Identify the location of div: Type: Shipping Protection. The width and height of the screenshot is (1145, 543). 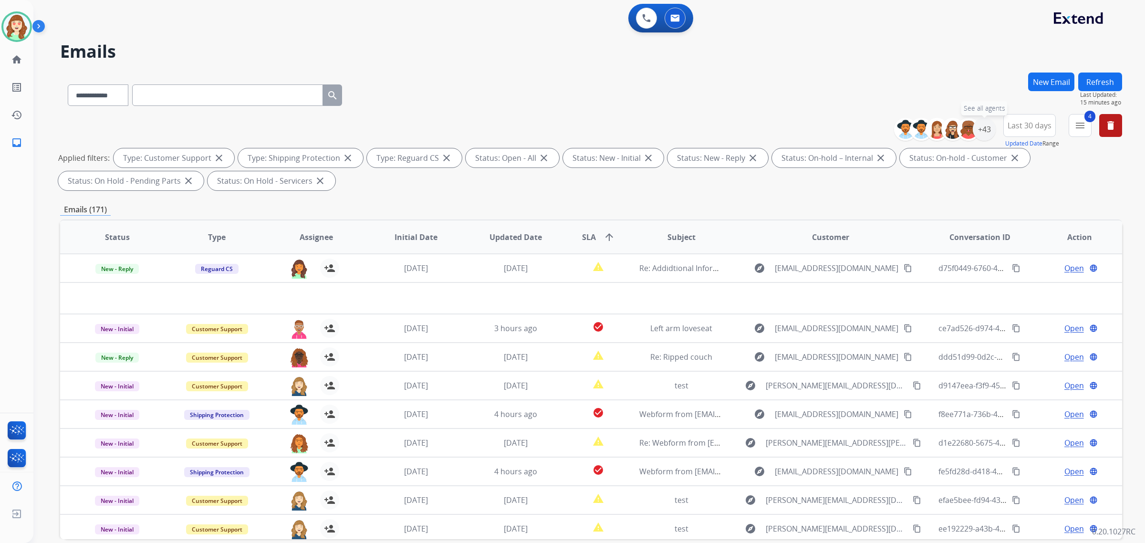
(301, 158).